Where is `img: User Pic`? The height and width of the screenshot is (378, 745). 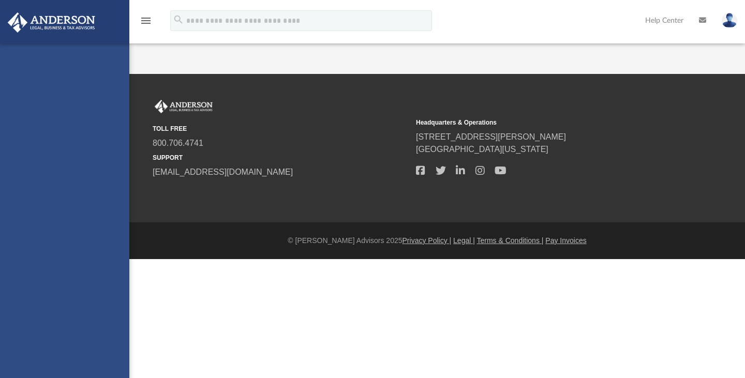 img: User Pic is located at coordinates (729, 20).